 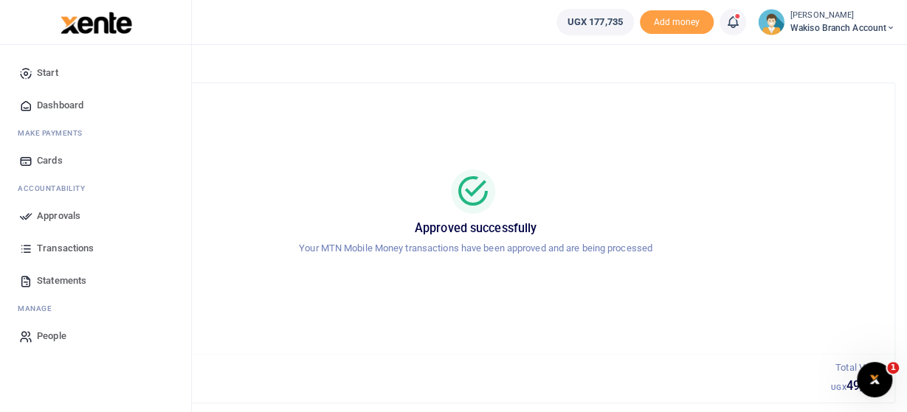 I want to click on a: Statements, so click(x=95, y=281).